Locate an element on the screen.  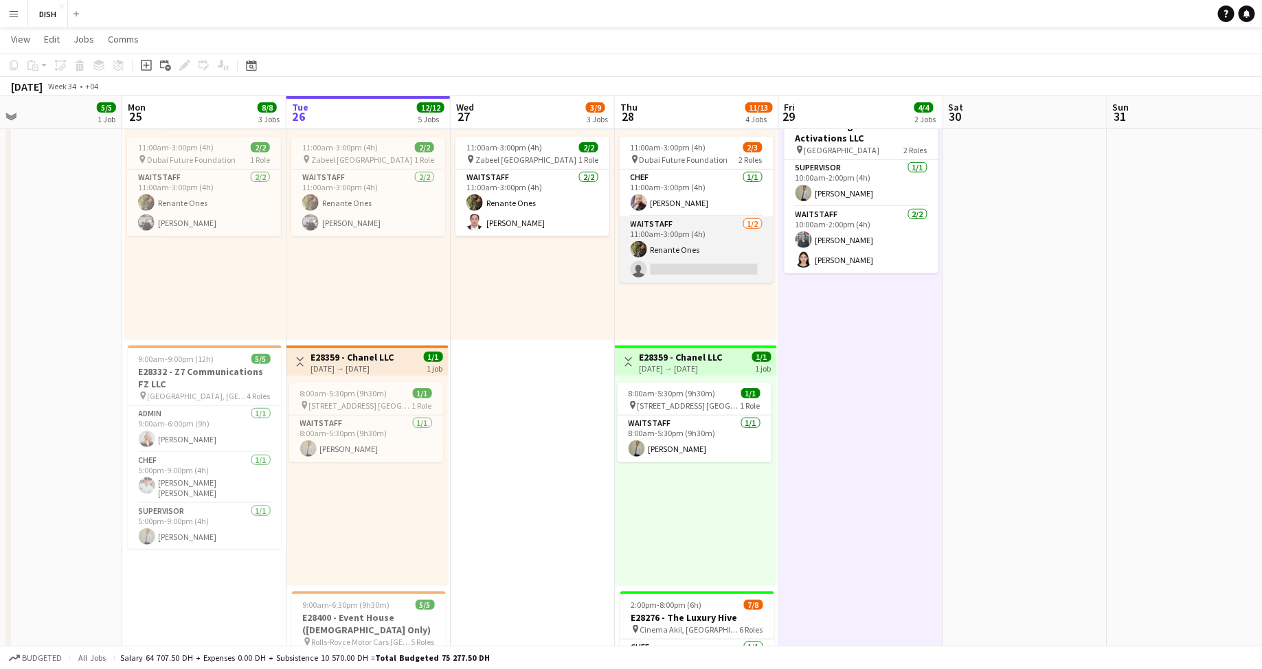
a: Edit is located at coordinates (52, 39).